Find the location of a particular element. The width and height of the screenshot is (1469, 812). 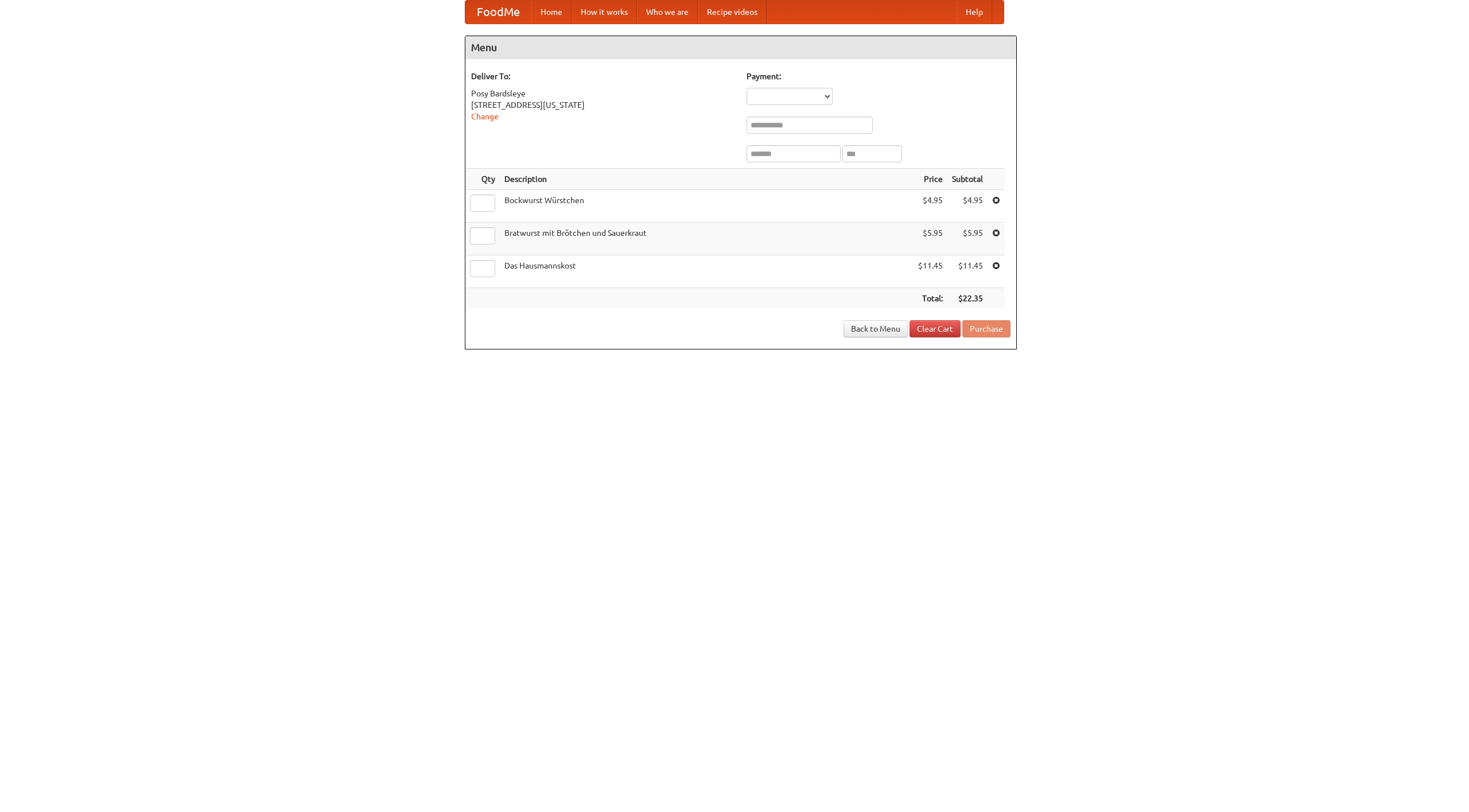

a: Clear Cart is located at coordinates (934, 329).